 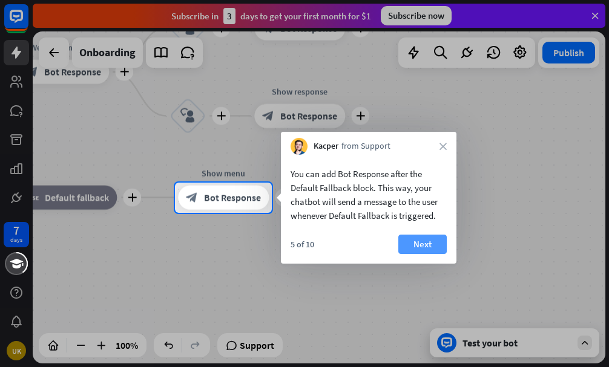 I want to click on button: Next, so click(x=422, y=245).